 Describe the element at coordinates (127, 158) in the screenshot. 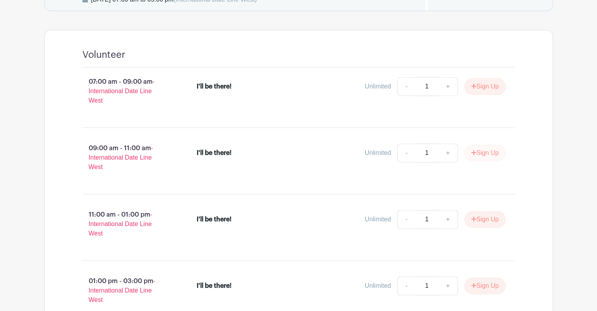

I see `p: 09:00 am - 11:00 am` at that location.